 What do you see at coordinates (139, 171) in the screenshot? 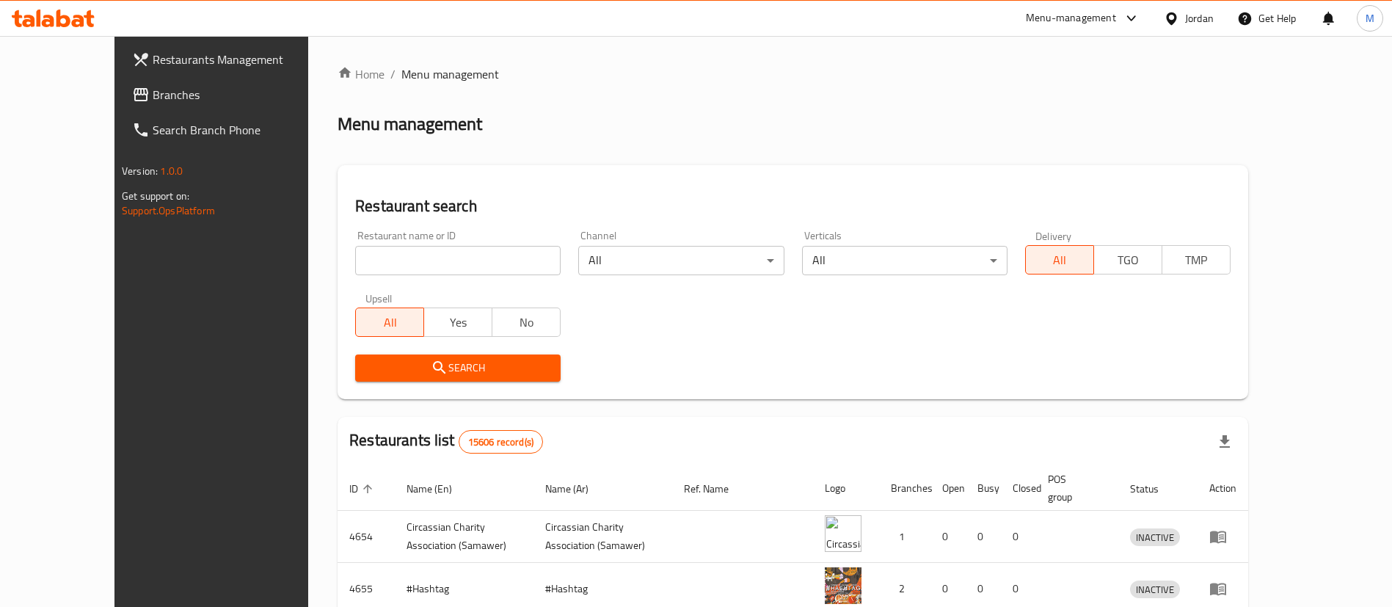
I see `span: Version:` at bounding box center [139, 171].